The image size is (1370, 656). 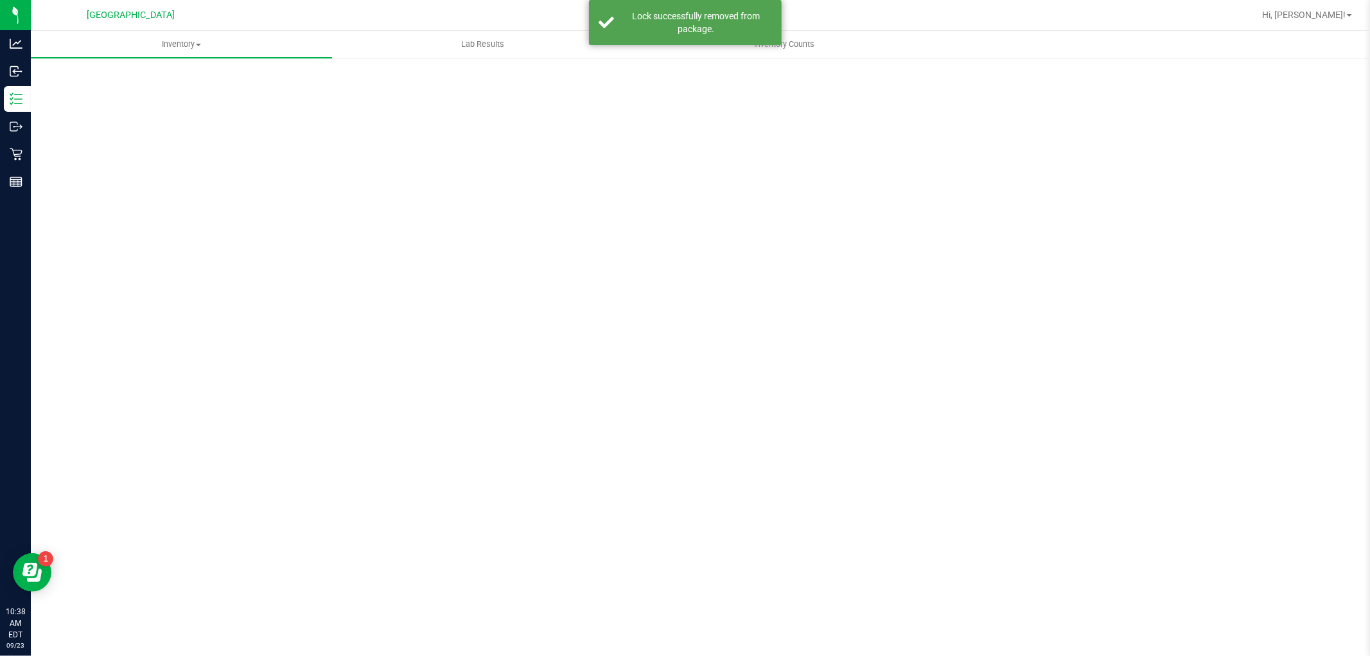 I want to click on inline-svg: Outbound, so click(x=16, y=127).